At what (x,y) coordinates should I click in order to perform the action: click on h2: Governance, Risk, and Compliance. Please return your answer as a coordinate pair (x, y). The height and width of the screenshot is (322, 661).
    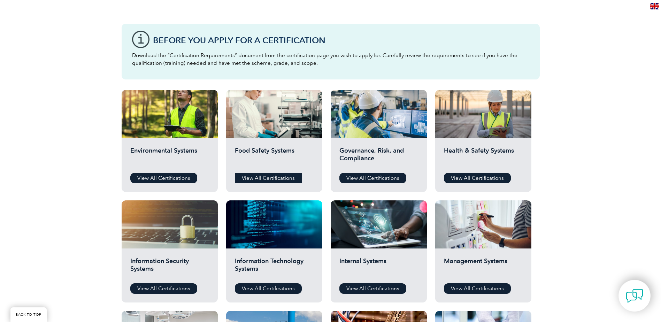
    Looking at the image, I should click on (379, 157).